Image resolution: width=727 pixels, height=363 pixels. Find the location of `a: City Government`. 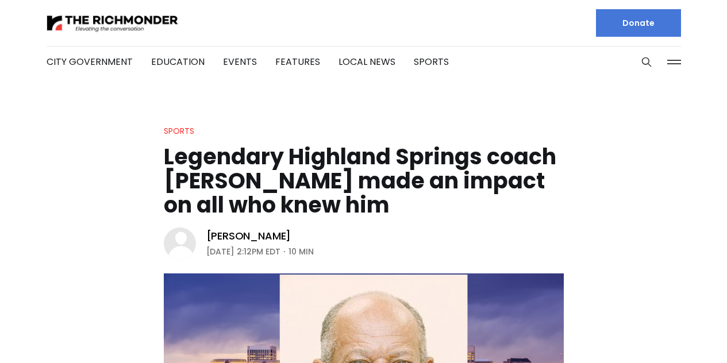

a: City Government is located at coordinates (90, 62).